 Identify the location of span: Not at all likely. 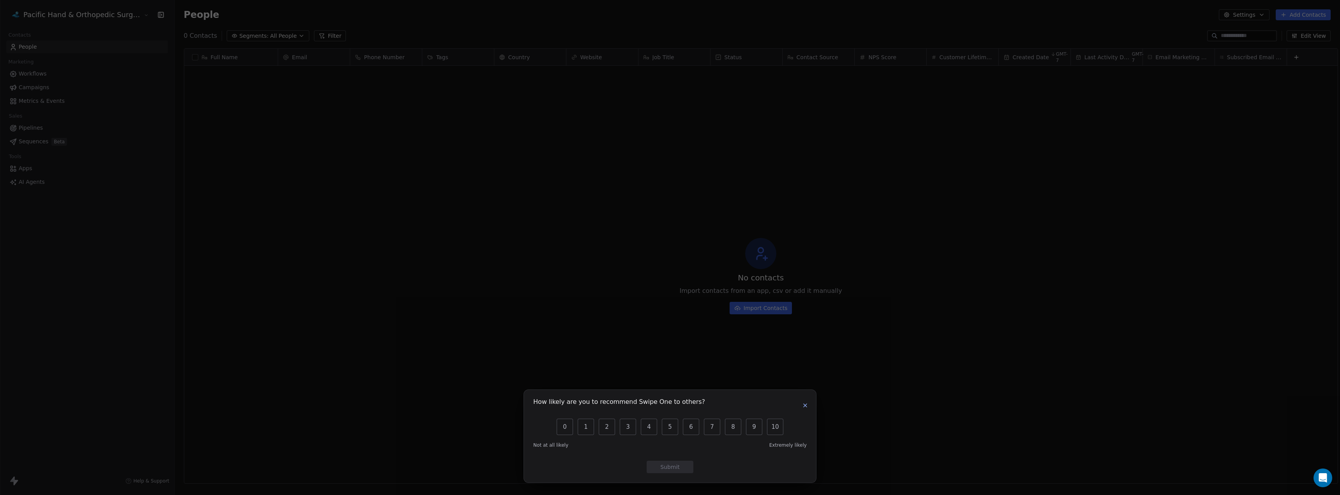
(551, 445).